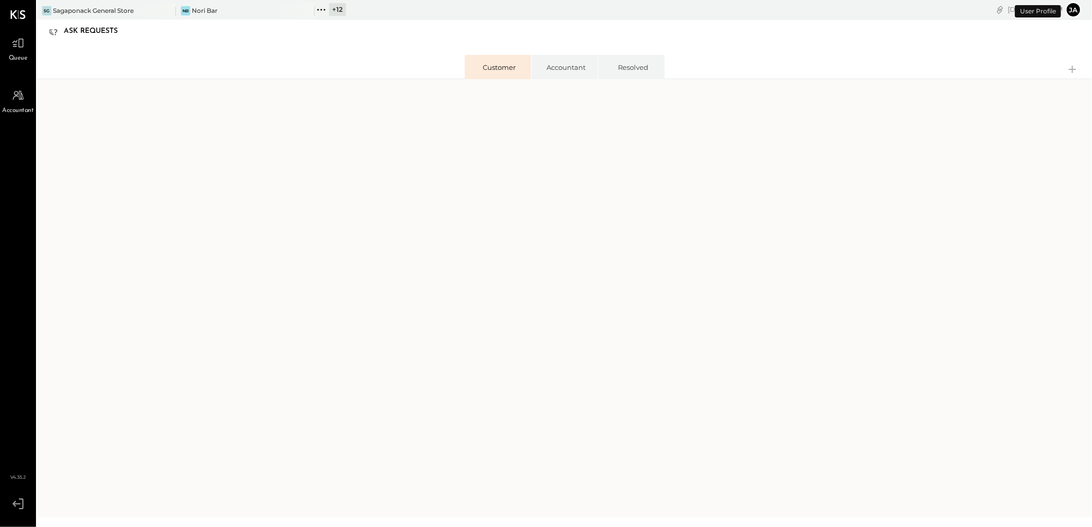 The width and height of the screenshot is (1092, 527). Describe the element at coordinates (18, 111) in the screenshot. I see `span: Accountant` at that location.